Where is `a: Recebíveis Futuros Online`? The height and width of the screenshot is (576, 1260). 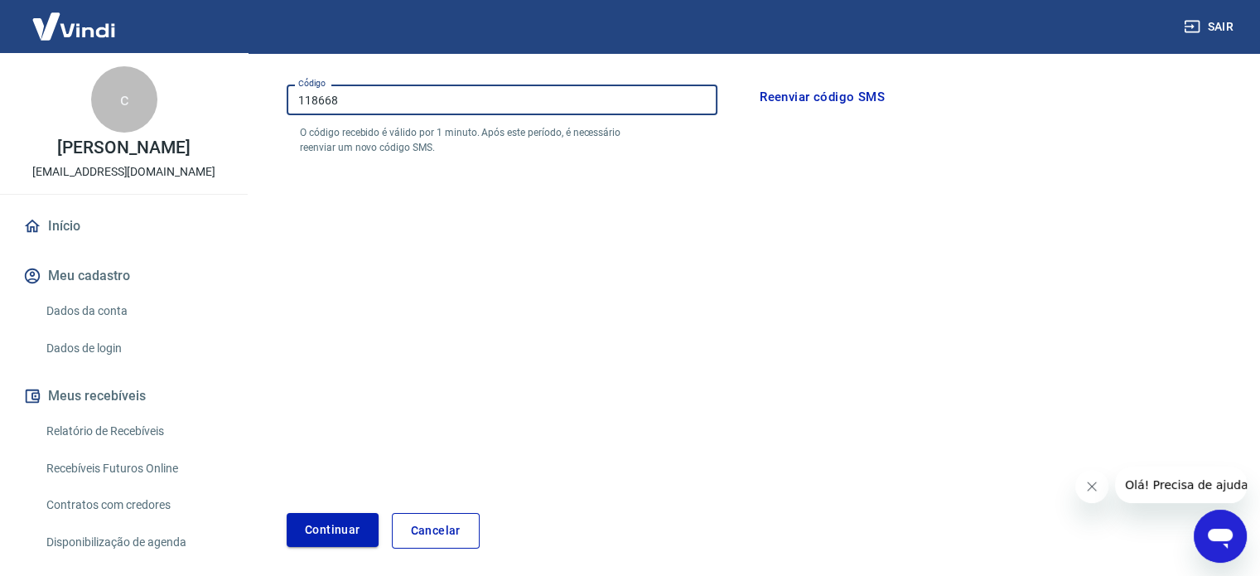
a: Recebíveis Futuros Online is located at coordinates (133, 468).